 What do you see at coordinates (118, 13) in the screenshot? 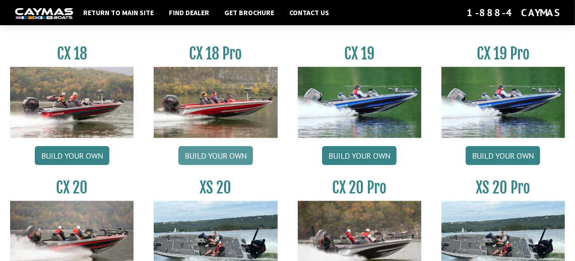
I see `a: Return to main site` at bounding box center [118, 13].